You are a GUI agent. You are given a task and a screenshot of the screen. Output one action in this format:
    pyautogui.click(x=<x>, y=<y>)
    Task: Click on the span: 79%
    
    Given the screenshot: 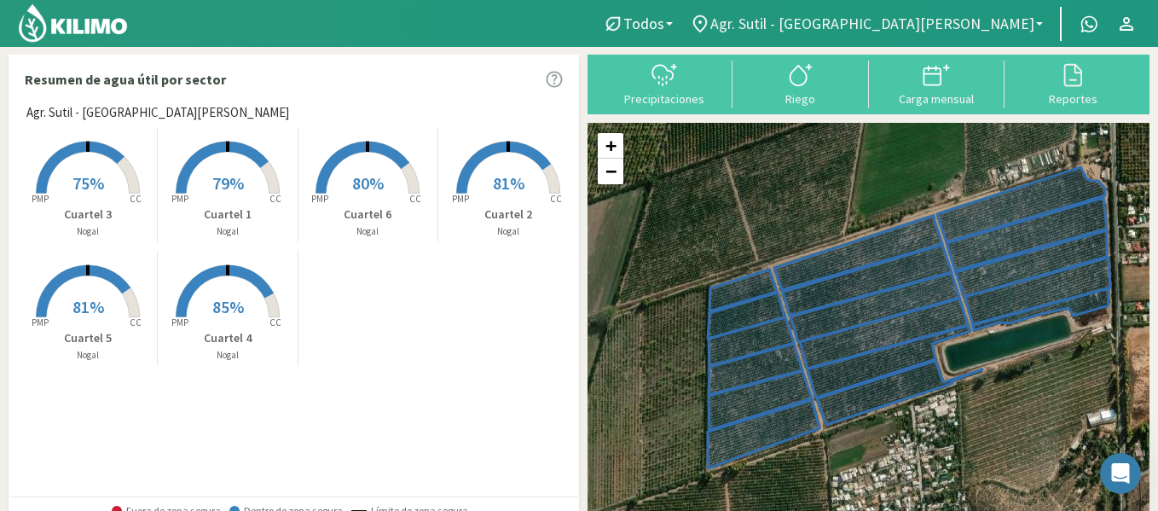 What is the action you would take?
    pyautogui.click(x=228, y=182)
    